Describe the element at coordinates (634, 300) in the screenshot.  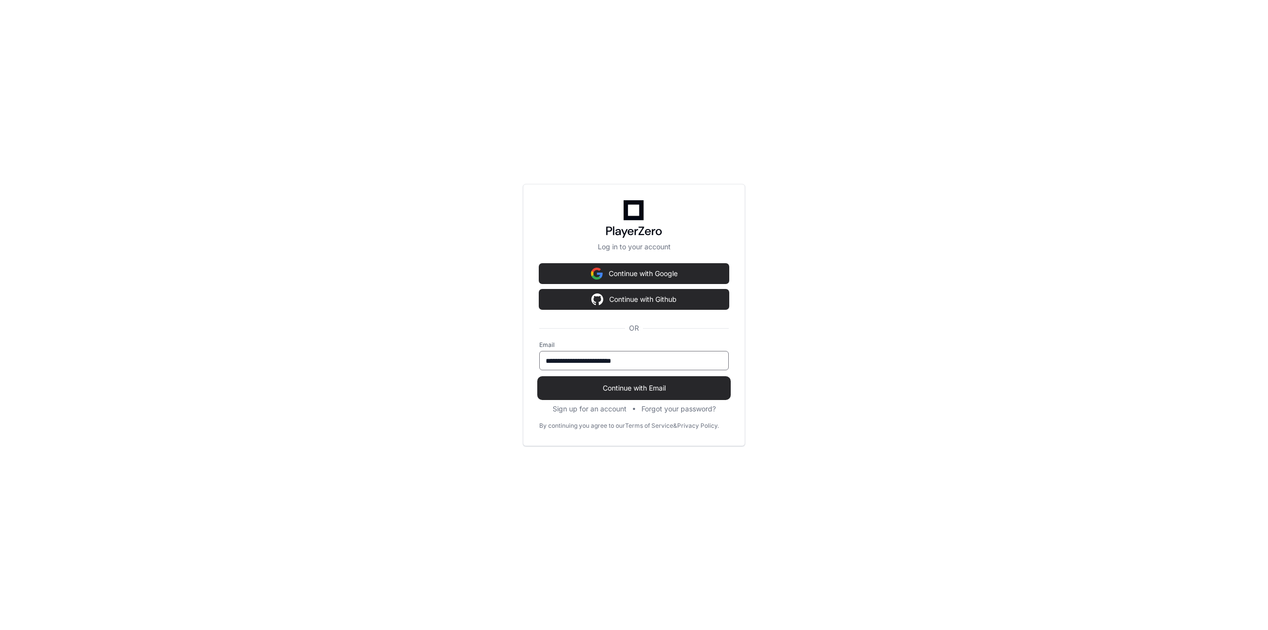
I see `button: Continue with Github` at that location.